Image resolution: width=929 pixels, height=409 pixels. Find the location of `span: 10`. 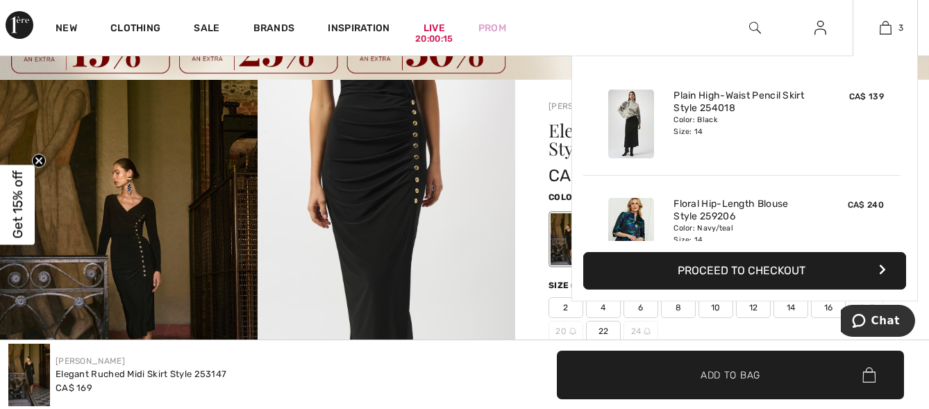

span: 10 is located at coordinates (716, 308).